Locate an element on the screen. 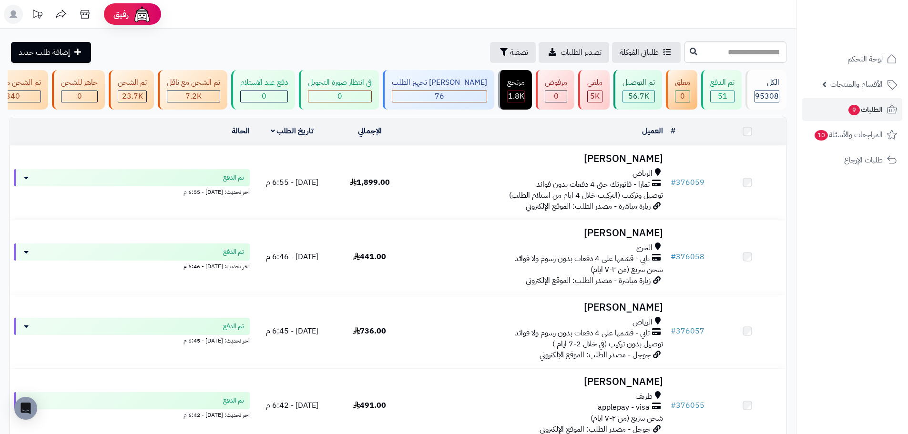 This screenshot has height=434, width=908. a: دفع عند الاستلام 0 is located at coordinates (263, 90).